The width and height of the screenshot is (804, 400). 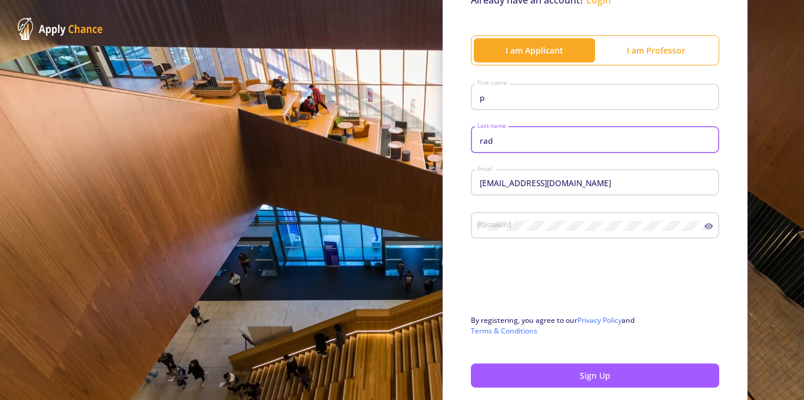 I want to click on a: Terms & Conditions, so click(x=504, y=330).